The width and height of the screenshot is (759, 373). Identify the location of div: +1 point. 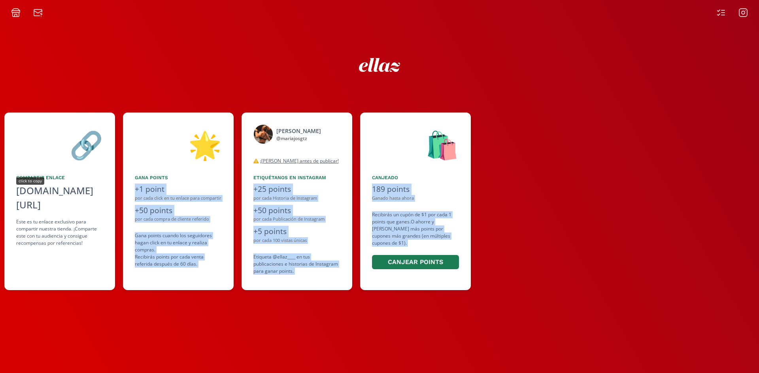
(178, 189).